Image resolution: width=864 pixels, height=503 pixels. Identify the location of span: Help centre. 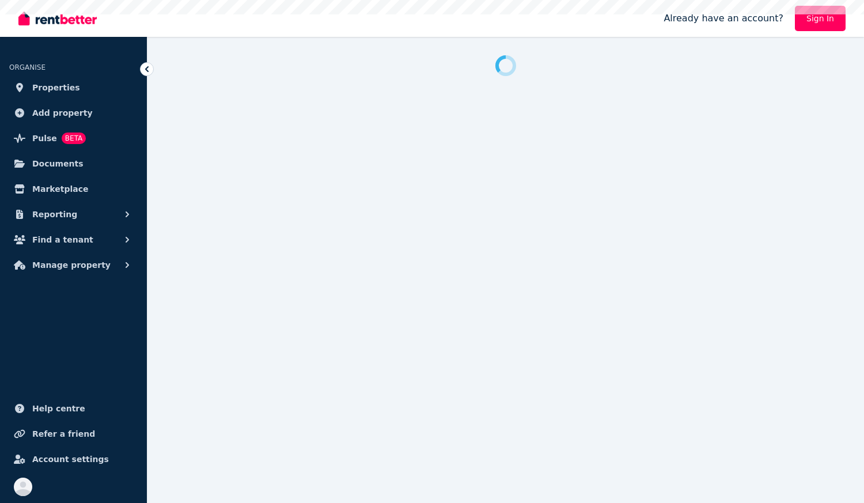
(59, 408).